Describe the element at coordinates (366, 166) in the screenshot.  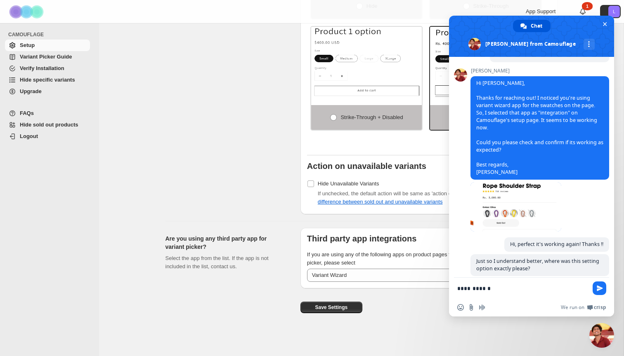
I see `b: Action on unavailable variants` at that location.